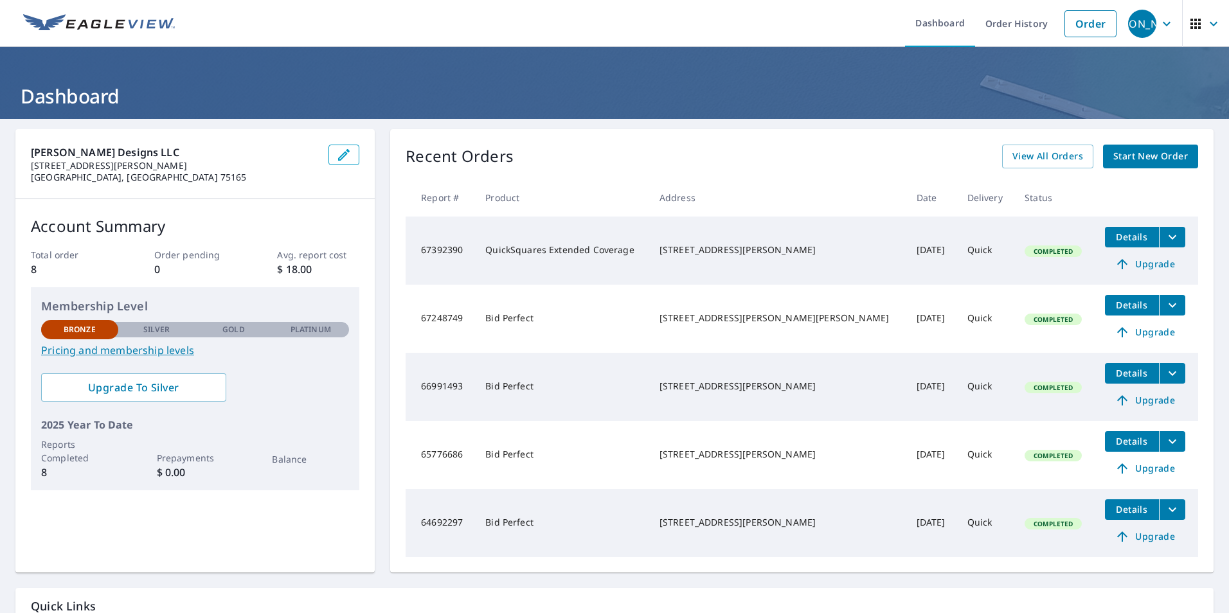 This screenshot has width=1229, height=613. What do you see at coordinates (562, 197) in the screenshot?
I see `th: Product` at bounding box center [562, 197].